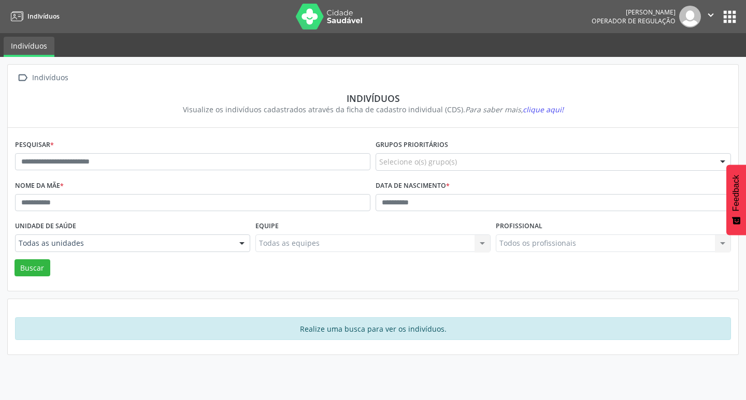  What do you see at coordinates (412, 186) in the screenshot?
I see `label: Data de nascimento` at bounding box center [412, 186].